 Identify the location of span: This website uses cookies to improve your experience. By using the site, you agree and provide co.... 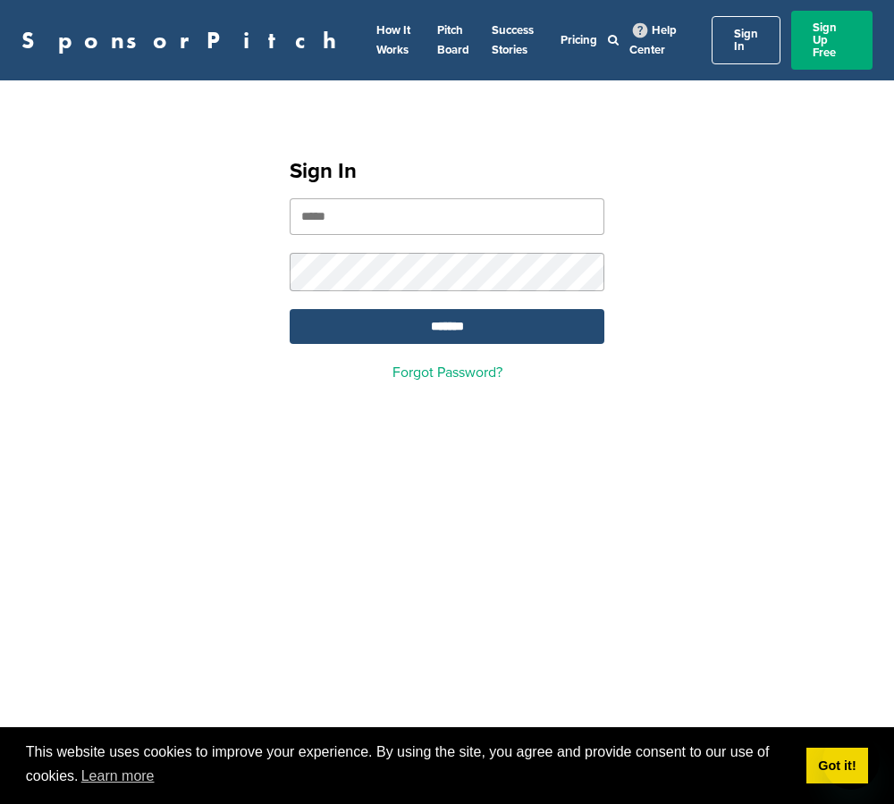
(408, 766).